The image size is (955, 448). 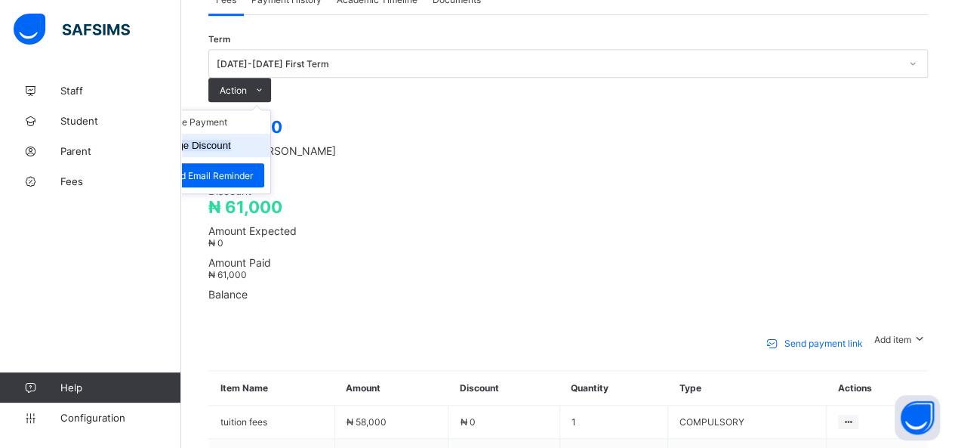 I want to click on li: dropdown-list-item-text-1, so click(x=208, y=145).